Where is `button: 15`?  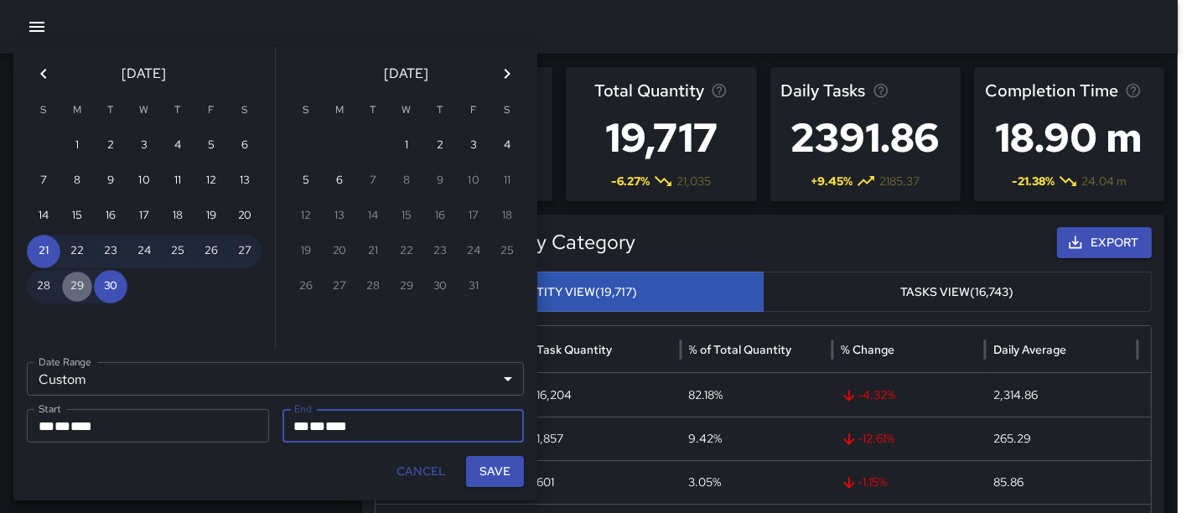
button: 15 is located at coordinates (77, 216).